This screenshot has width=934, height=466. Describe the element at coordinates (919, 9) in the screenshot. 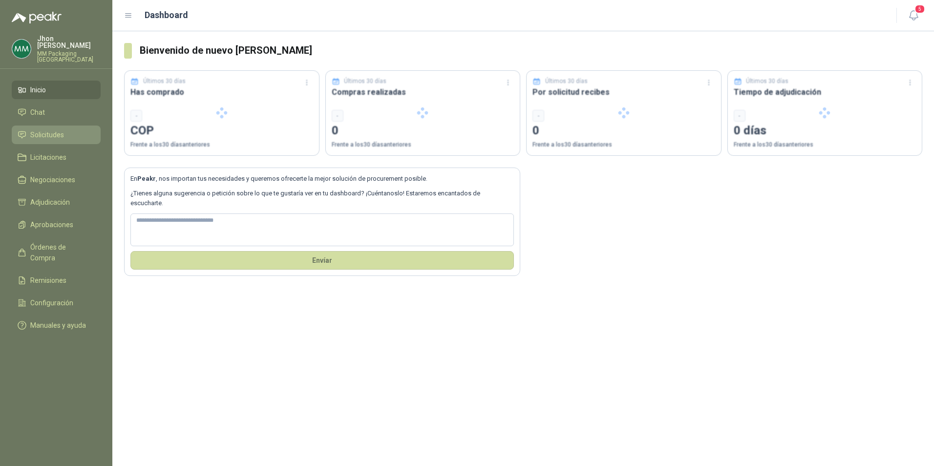

I see `span: 5` at that location.